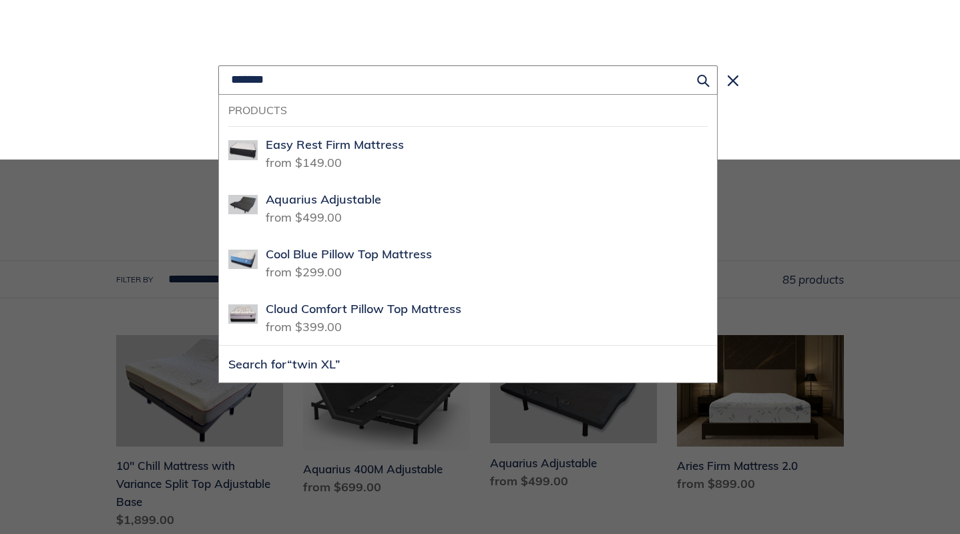 Image resolution: width=960 pixels, height=534 pixels. What do you see at coordinates (304, 215) in the screenshot?
I see `span: from $499.00` at bounding box center [304, 215].